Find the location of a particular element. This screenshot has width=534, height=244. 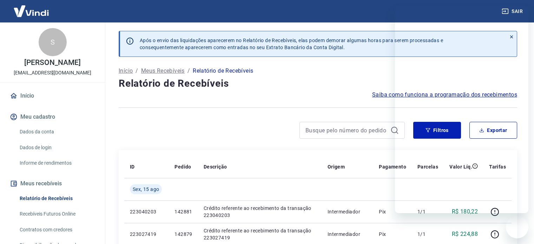

p: Após o envio das liquidações aparecerem no Relatório de Recebíveis, elas podem demorar algumas ho... is located at coordinates (291, 44).